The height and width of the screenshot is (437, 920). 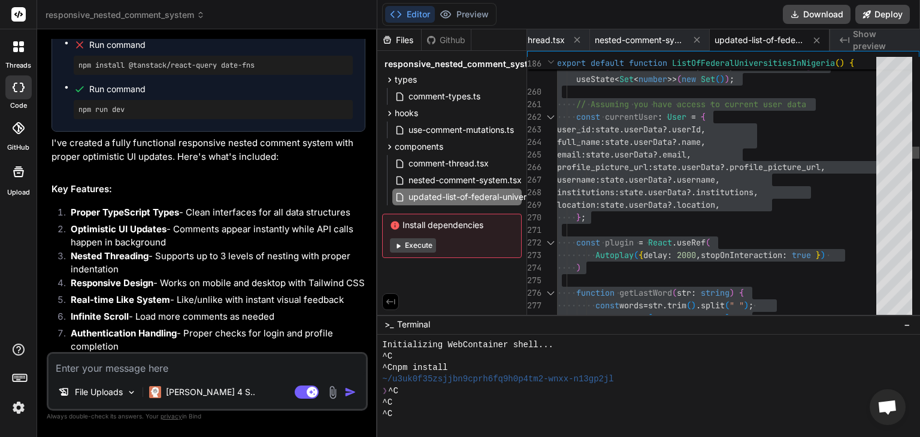 What do you see at coordinates (741, 255) in the screenshot?
I see `span: stopOnInteraction` at bounding box center [741, 255].